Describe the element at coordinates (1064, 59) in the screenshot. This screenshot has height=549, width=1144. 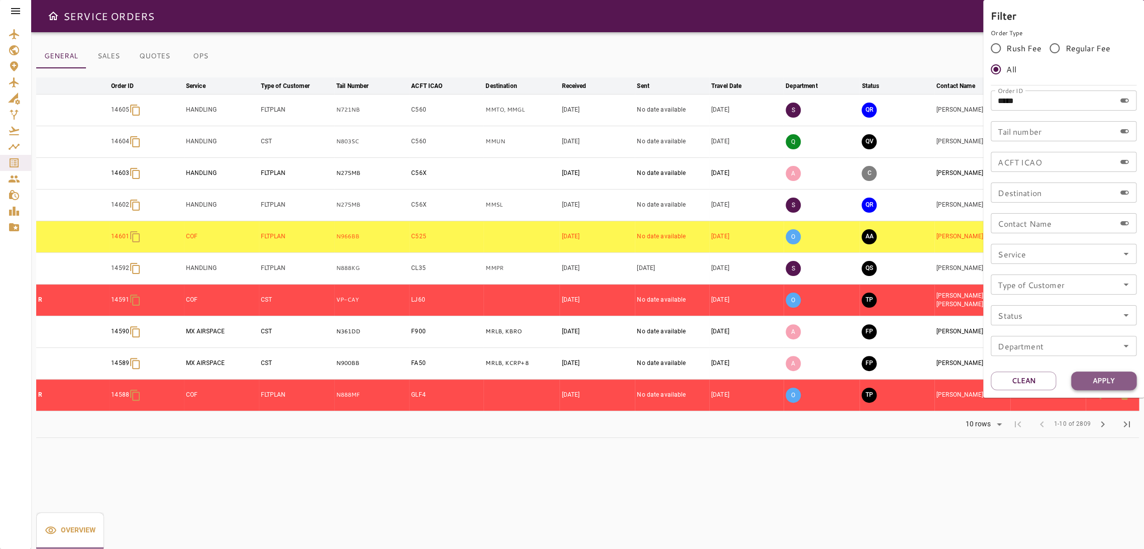
I see `div: rushFeeOrder` at that location.